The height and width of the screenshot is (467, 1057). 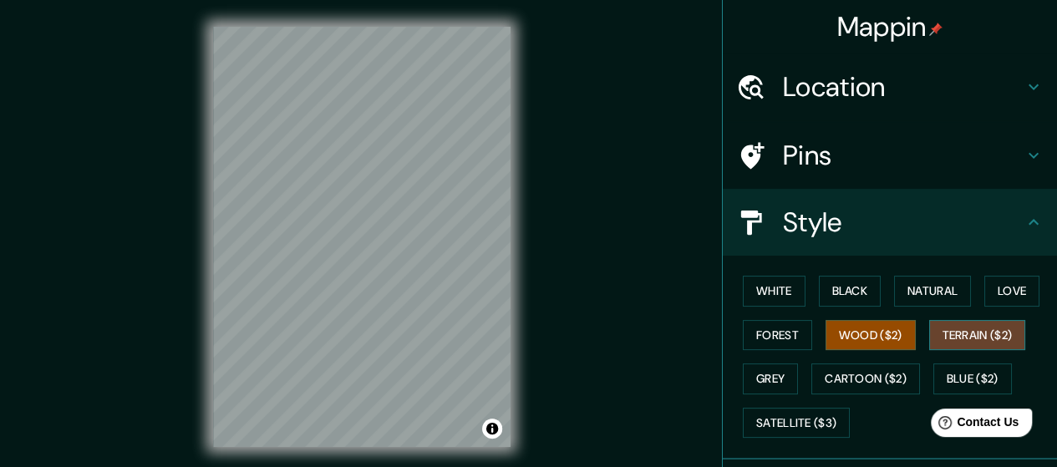 I want to click on button: Love, so click(x=1011, y=291).